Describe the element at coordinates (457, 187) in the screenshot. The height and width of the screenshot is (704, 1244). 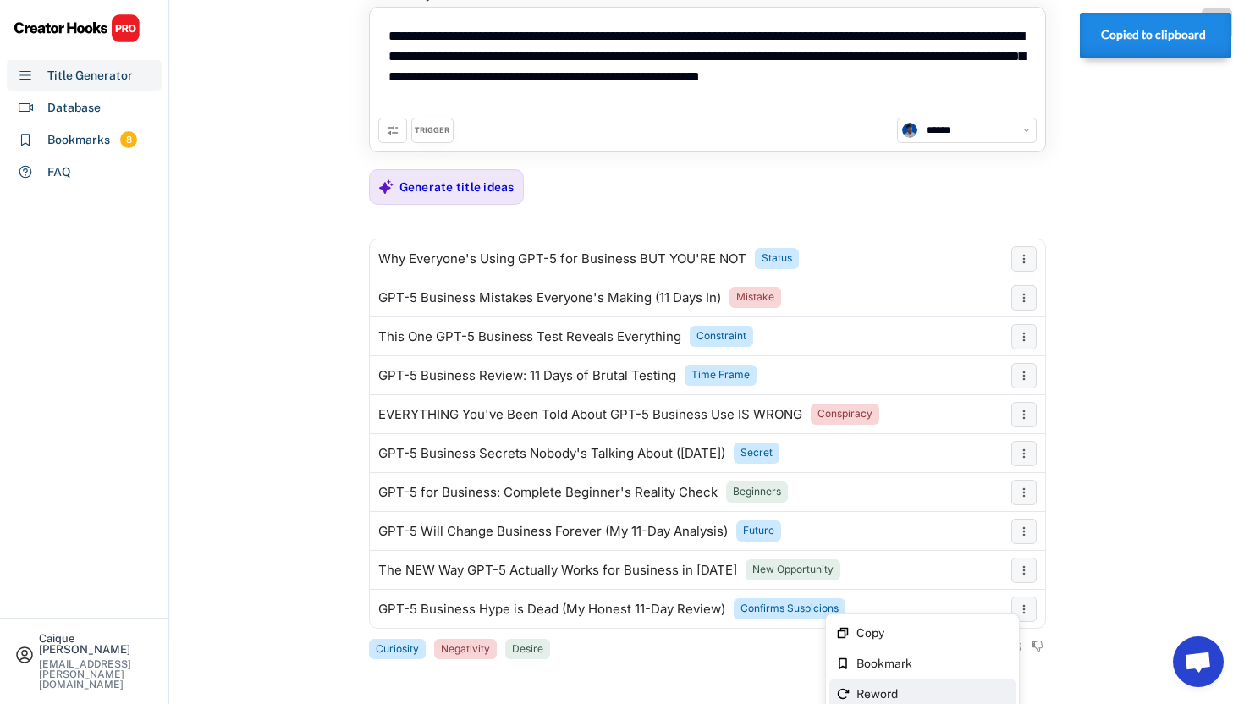
I see `div: Generate title ideas` at that location.